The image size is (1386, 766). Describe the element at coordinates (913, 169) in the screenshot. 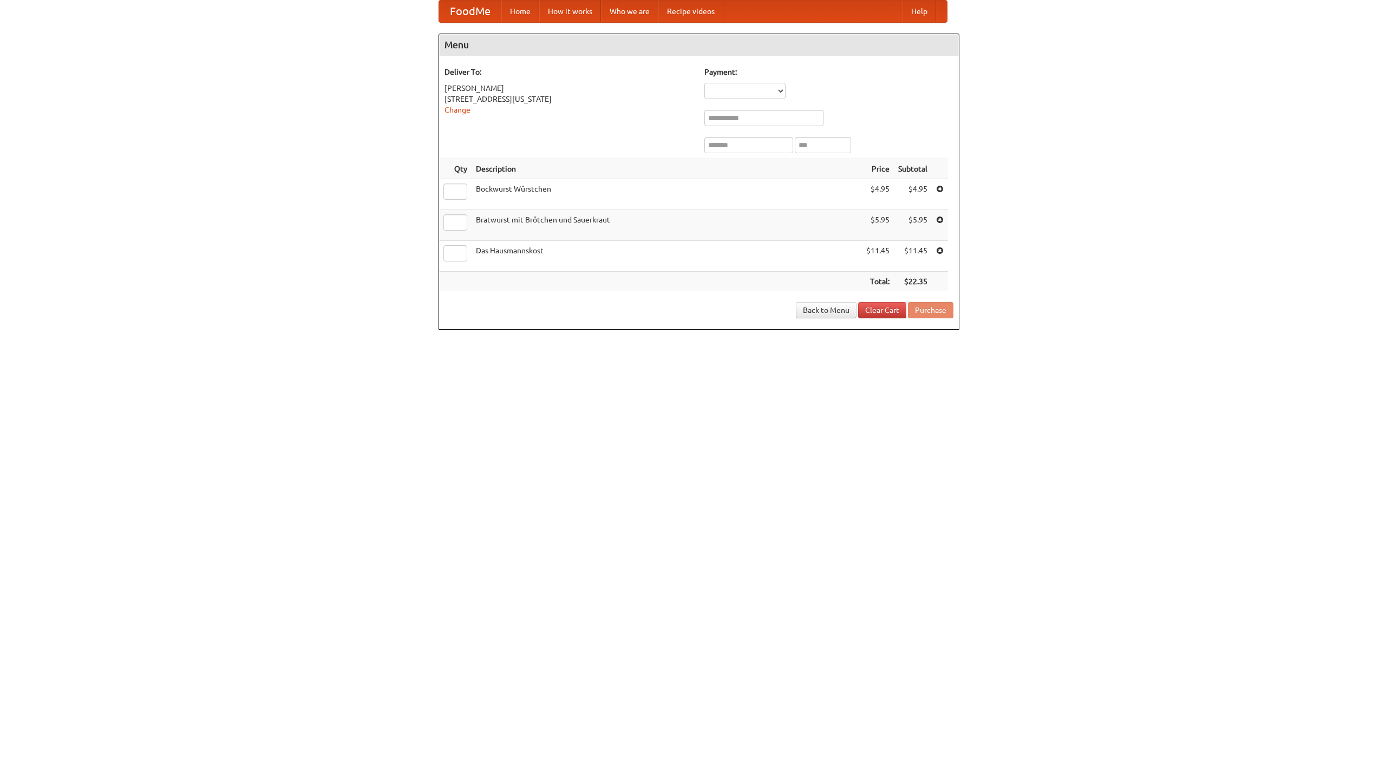

I see `th: Subtotal` at that location.